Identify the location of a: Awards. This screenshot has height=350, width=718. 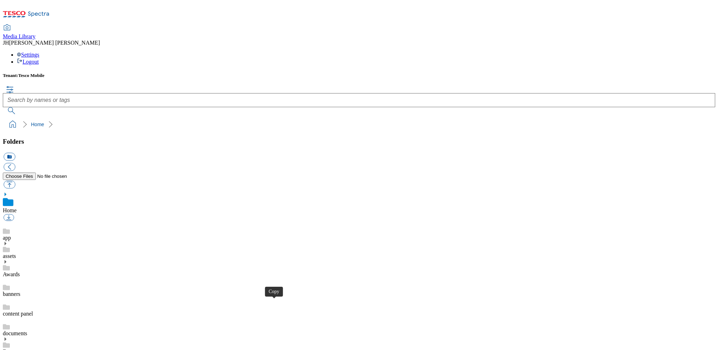
(11, 274).